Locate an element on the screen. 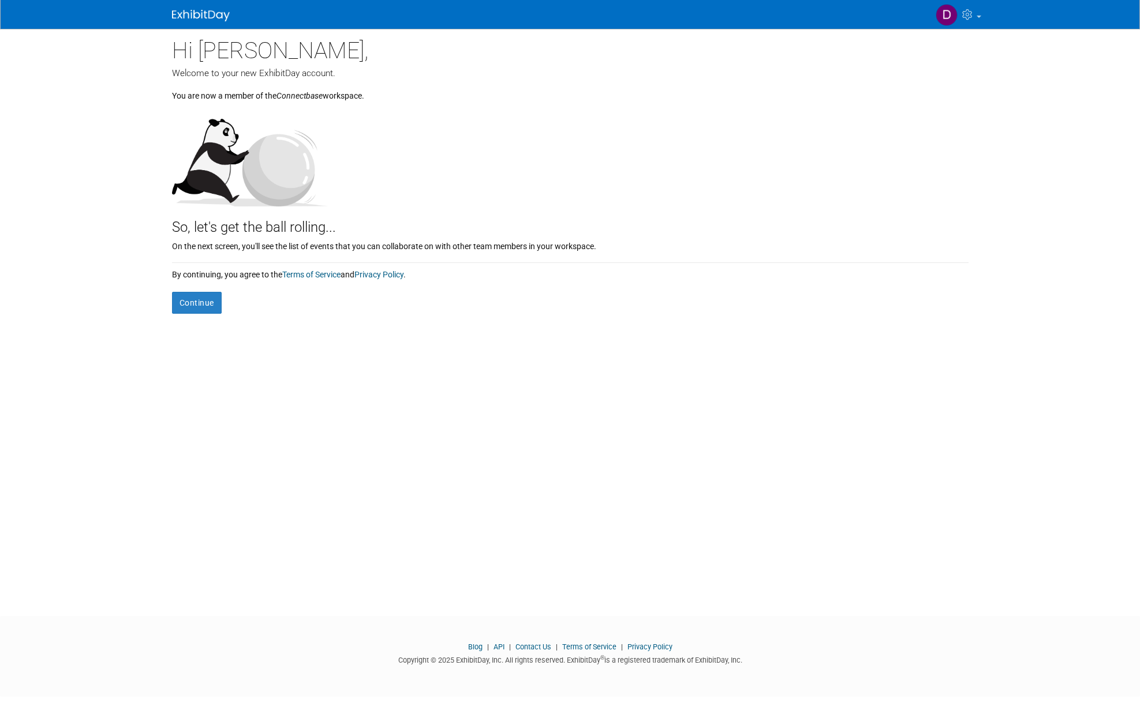 The height and width of the screenshot is (703, 1140). div: By continuing, you agree to the and . is located at coordinates (570, 272).